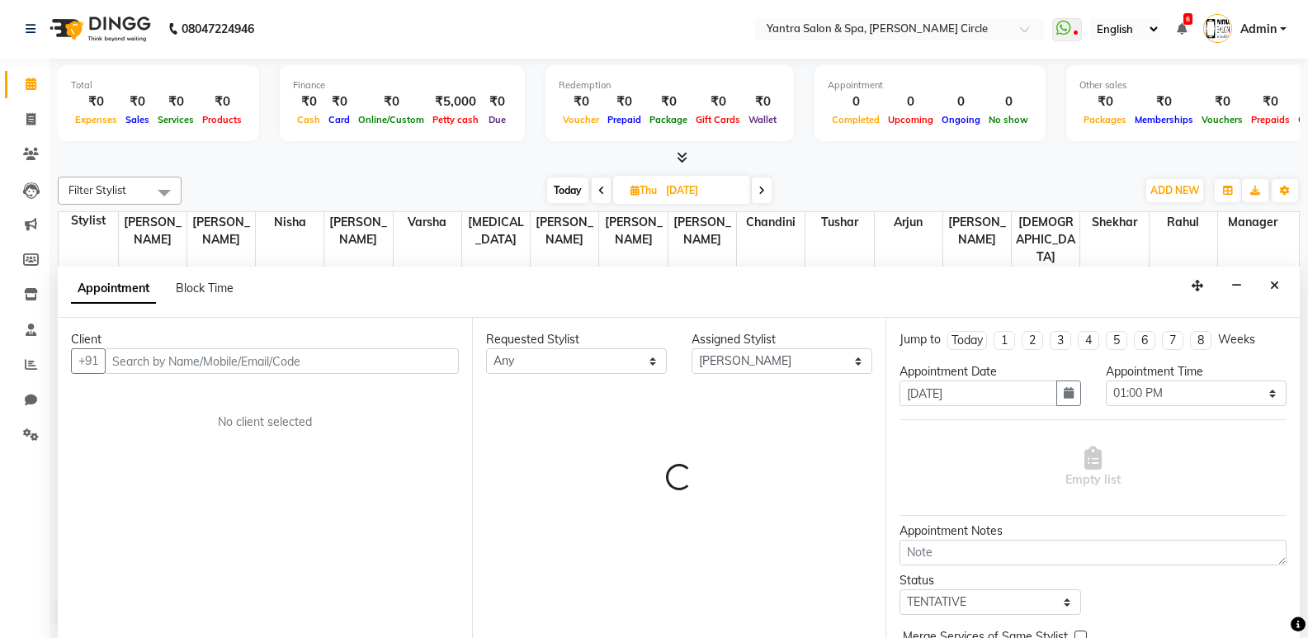 The image size is (1308, 638). I want to click on span: 6, so click(1187, 19).